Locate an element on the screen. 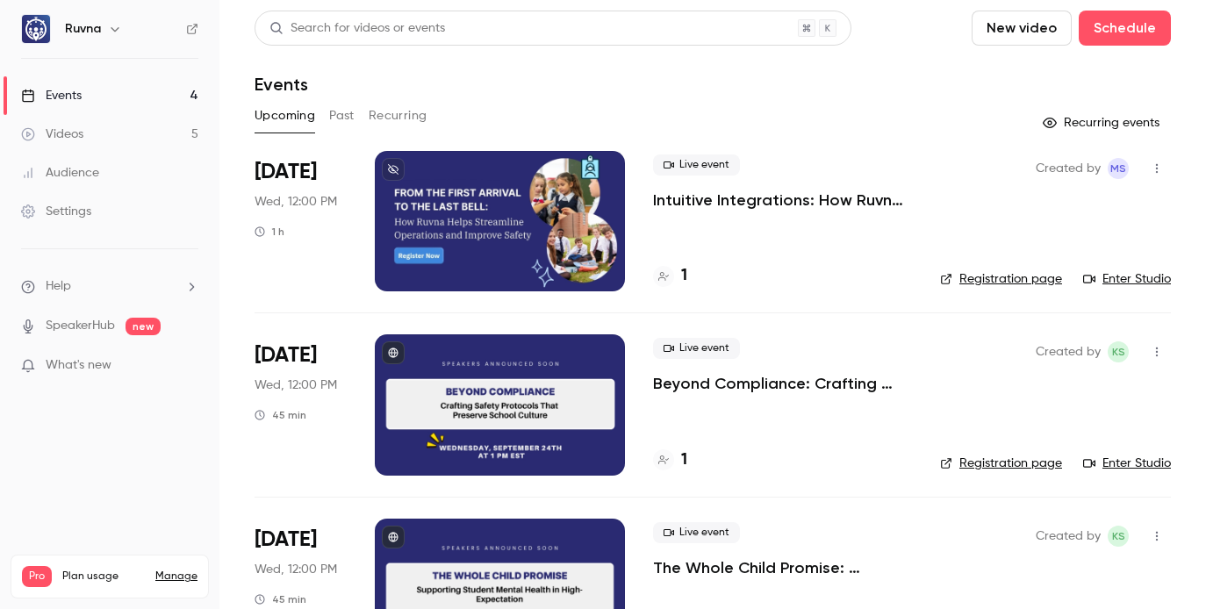  li: help-dropdown-opener is located at coordinates (110, 286).